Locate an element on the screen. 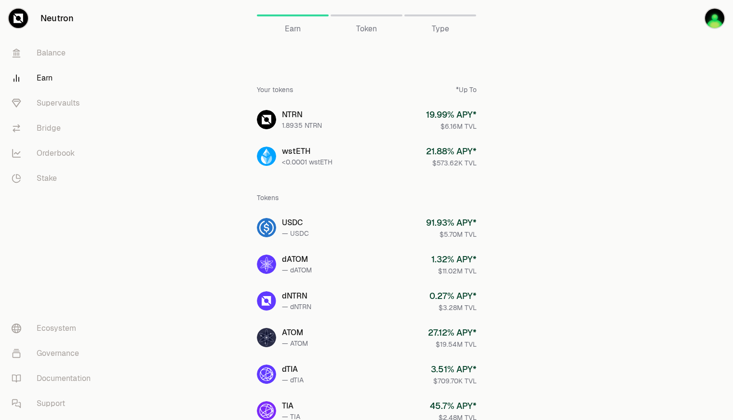  a: ATOMATOM— ATOM27.12% APY*$19.54M TVL is located at coordinates (367, 337).